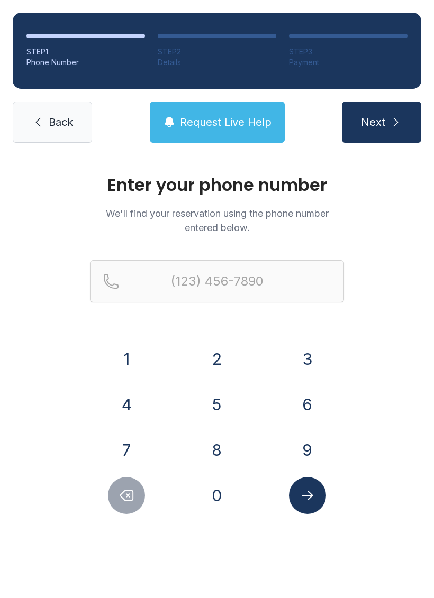  Describe the element at coordinates (348, 62) in the screenshot. I see `div: Payment` at that location.